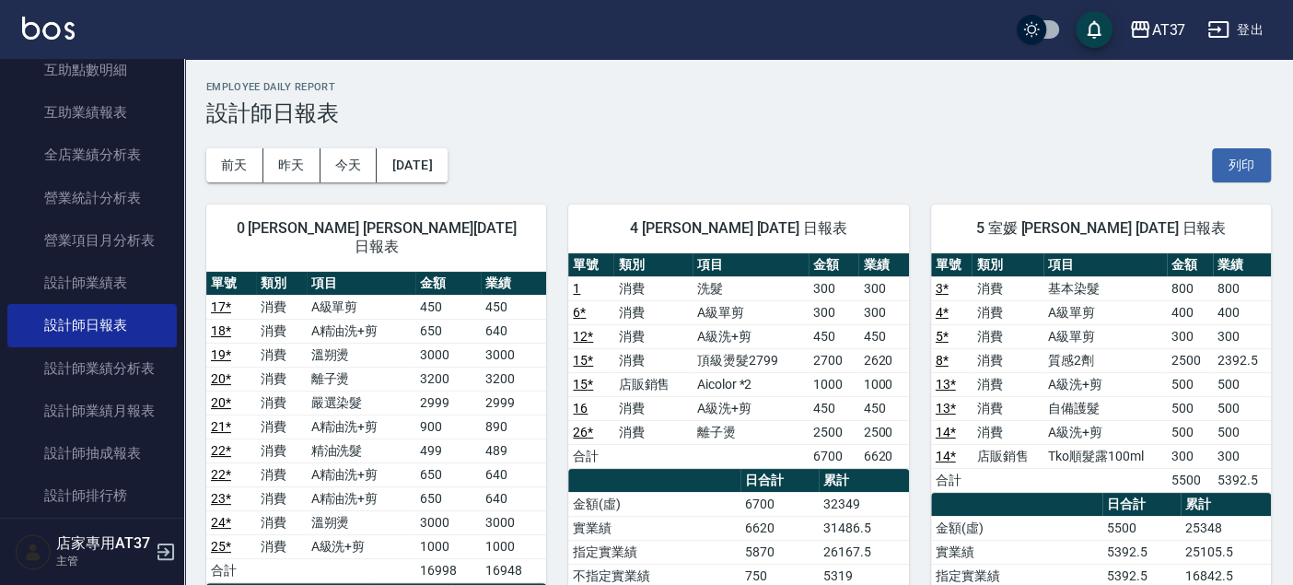 This screenshot has width=1293, height=585. What do you see at coordinates (751, 432) in the screenshot?
I see `td: 離子燙` at bounding box center [751, 432].